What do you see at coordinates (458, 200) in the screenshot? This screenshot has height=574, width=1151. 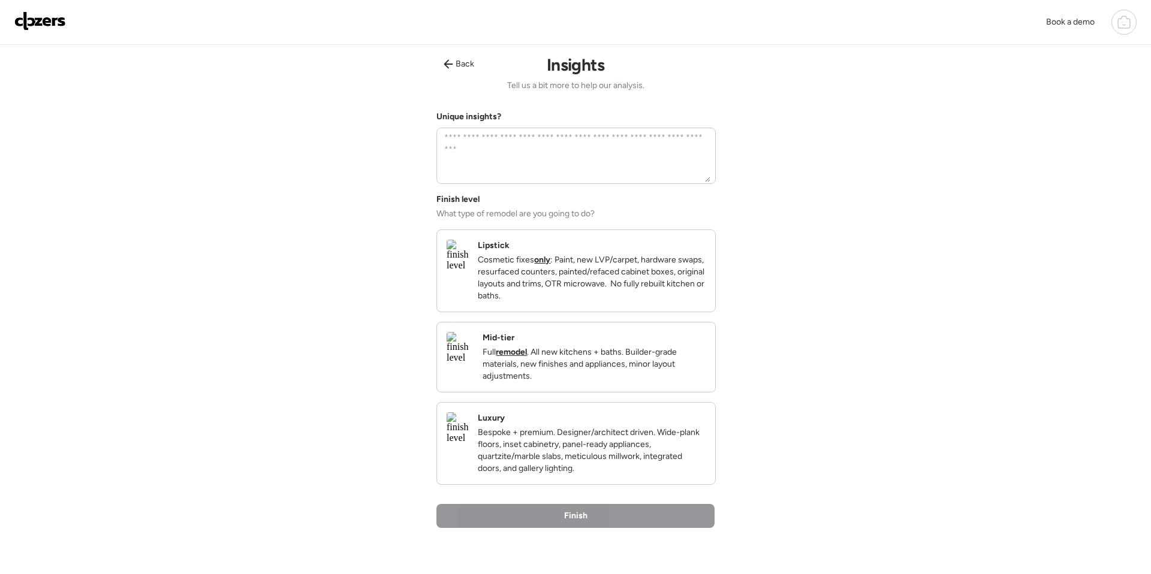 I see `span: Finish level` at bounding box center [458, 200].